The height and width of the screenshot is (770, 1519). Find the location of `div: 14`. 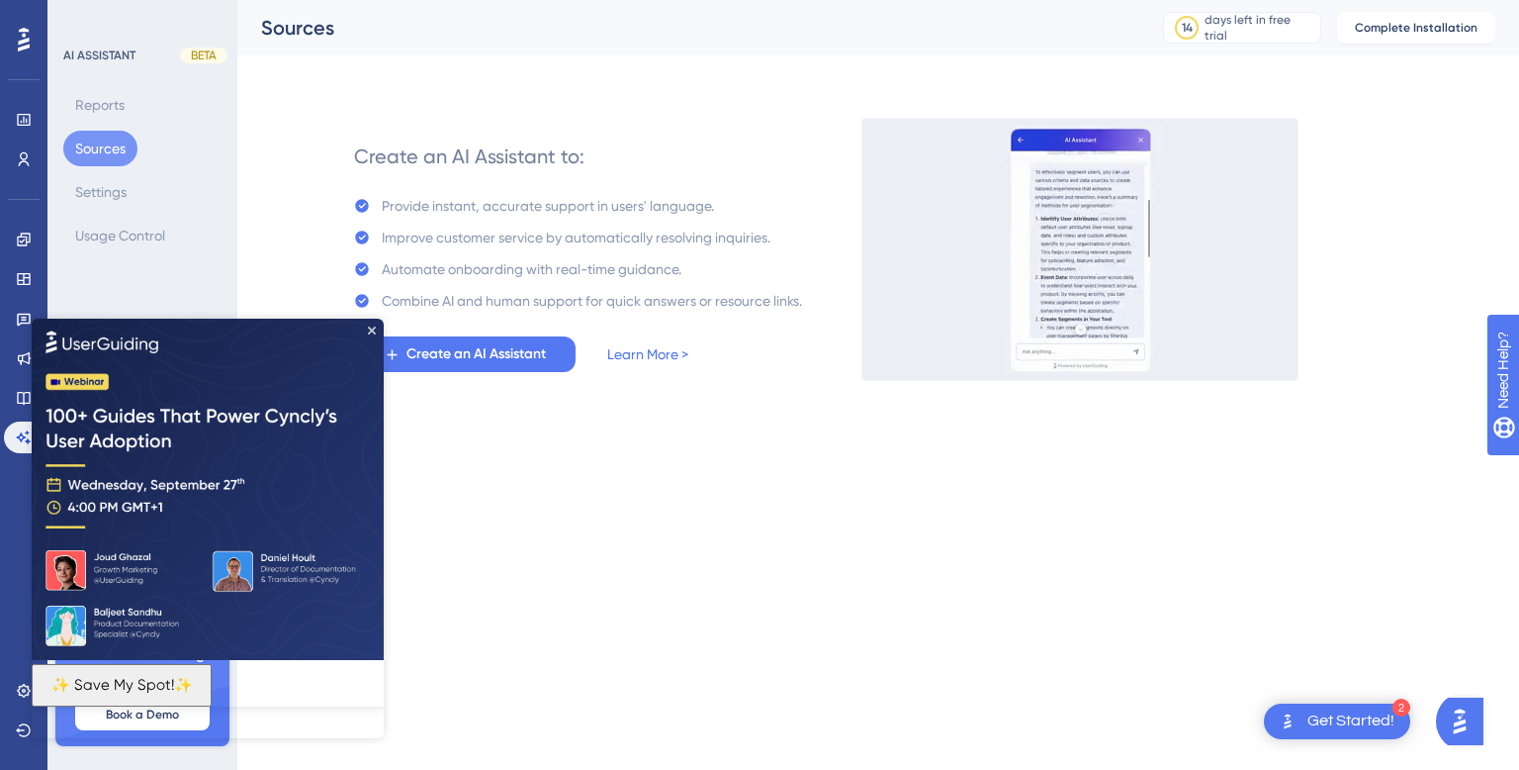

div: 14 is located at coordinates (1187, 28).